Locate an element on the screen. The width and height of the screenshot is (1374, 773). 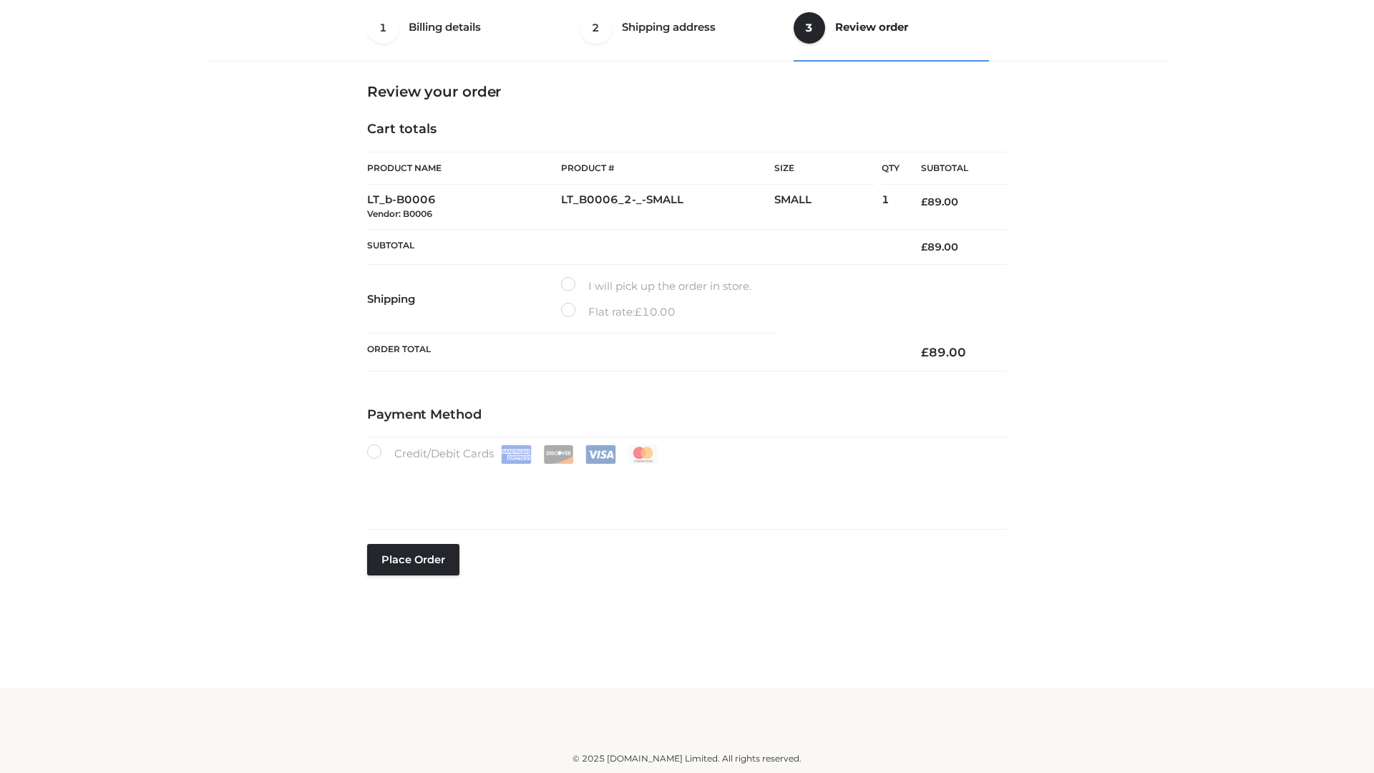
td: 1 is located at coordinates (890, 207).